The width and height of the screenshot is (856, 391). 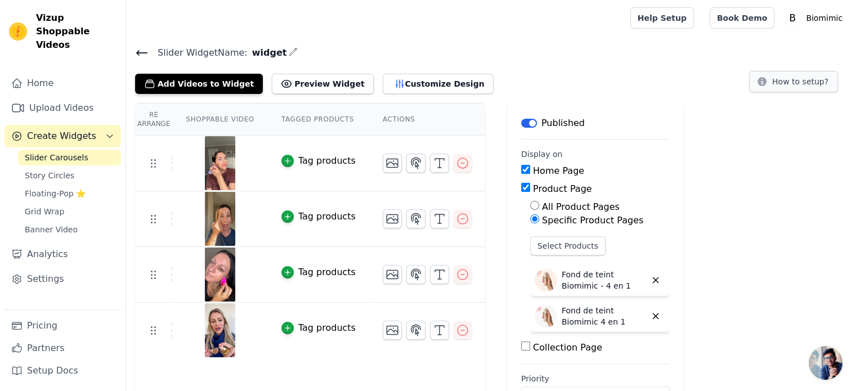 What do you see at coordinates (62, 348) in the screenshot?
I see `a: Partners` at bounding box center [62, 348].